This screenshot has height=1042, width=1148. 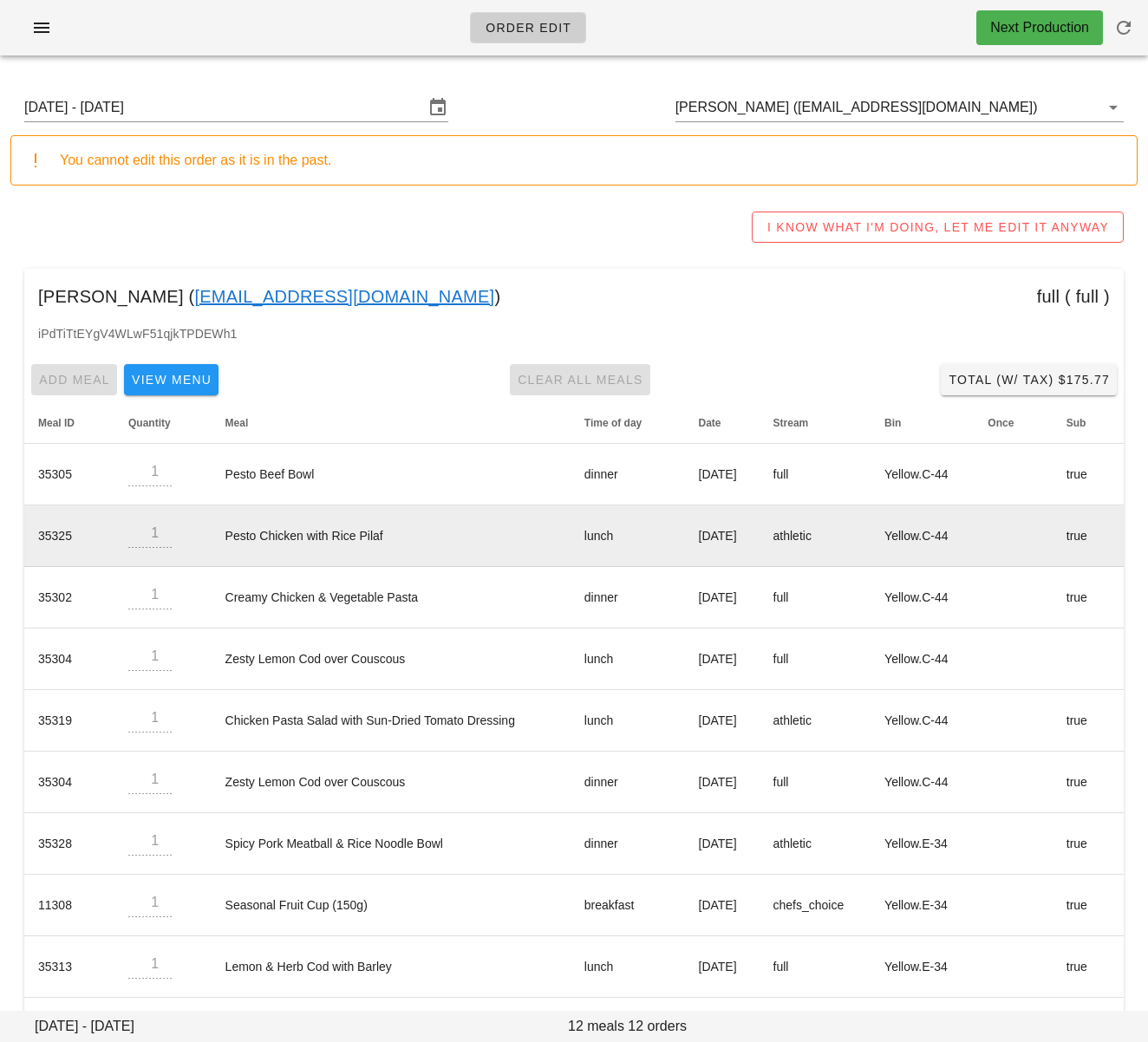 What do you see at coordinates (391, 967) in the screenshot?
I see `td: Lemon & Herb Cod with Barley` at bounding box center [391, 967].